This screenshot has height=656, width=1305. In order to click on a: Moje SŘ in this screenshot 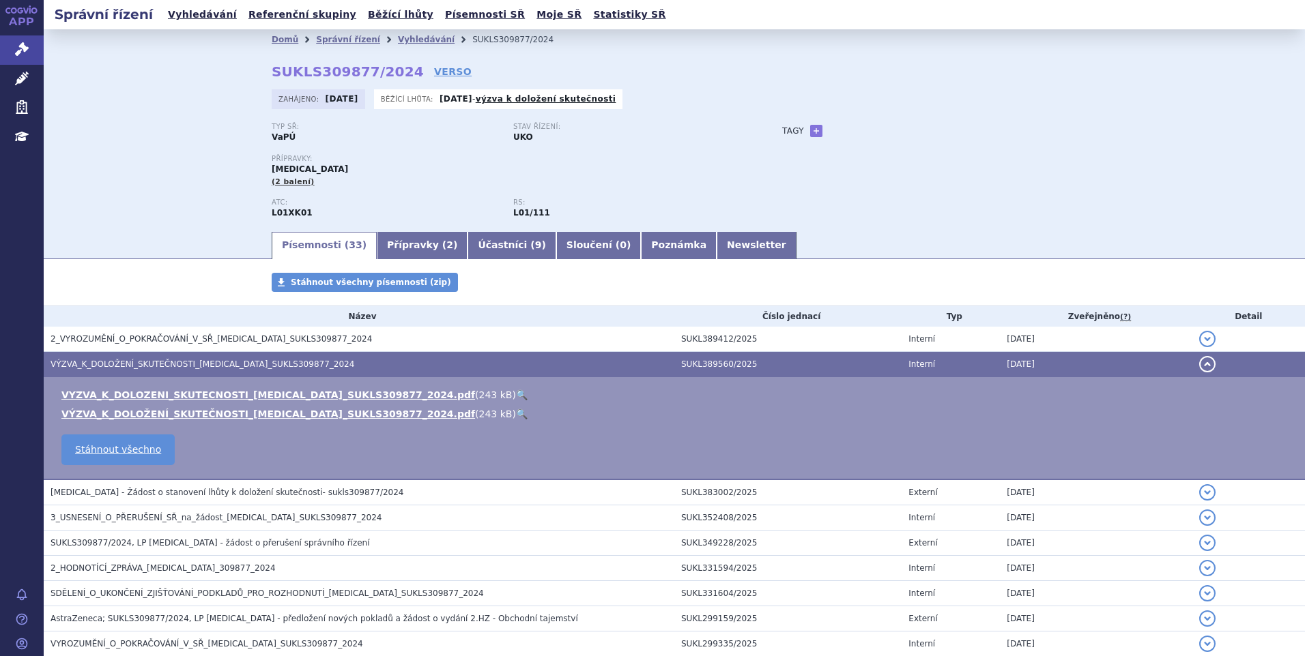, I will do `click(559, 14)`.